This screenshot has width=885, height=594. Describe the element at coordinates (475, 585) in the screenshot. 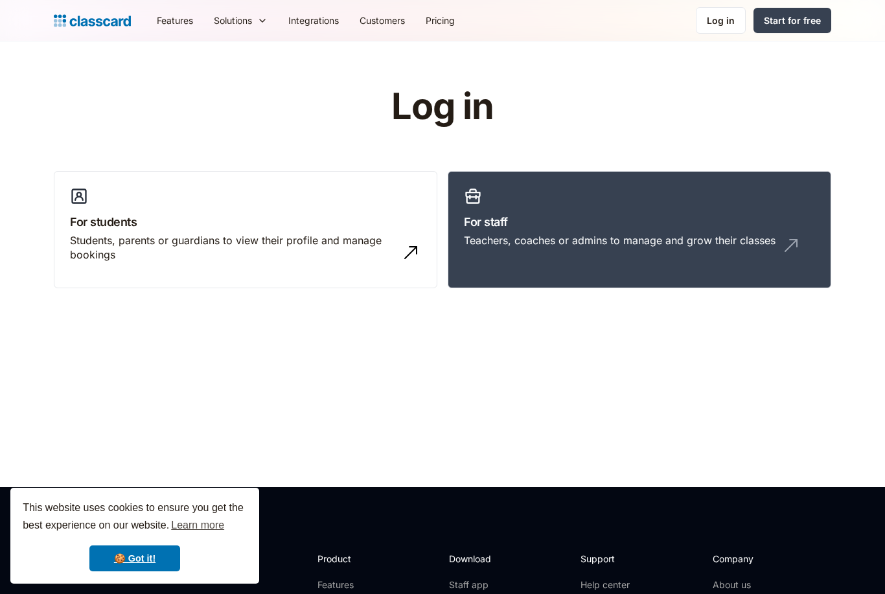

I see `a: Staff app` at that location.